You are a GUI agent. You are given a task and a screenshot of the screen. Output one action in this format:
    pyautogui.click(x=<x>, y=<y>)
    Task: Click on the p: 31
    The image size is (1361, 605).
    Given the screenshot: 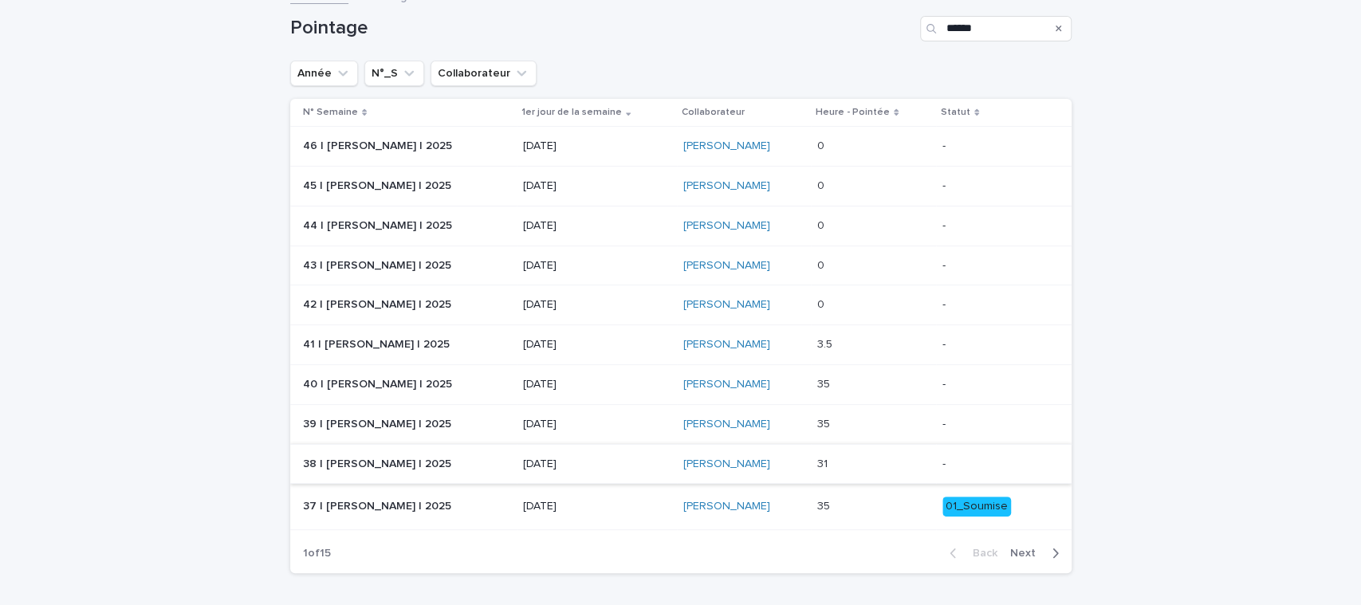 What is the action you would take?
    pyautogui.click(x=824, y=463)
    